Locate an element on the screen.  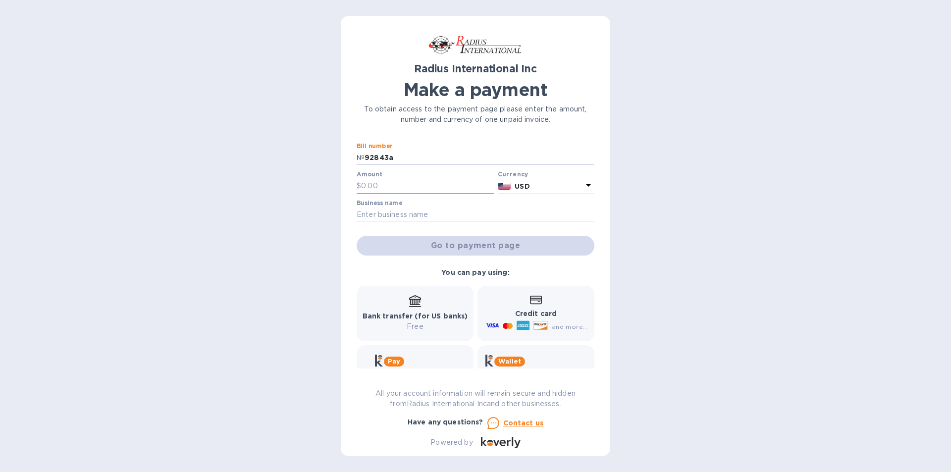
label: Amount is located at coordinates (369, 175).